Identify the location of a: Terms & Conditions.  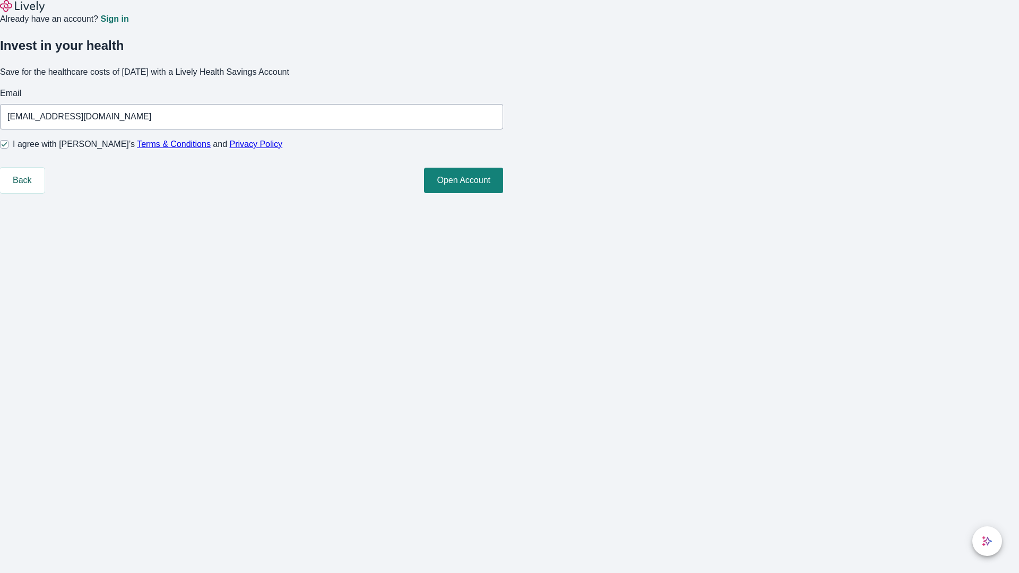
(173, 144).